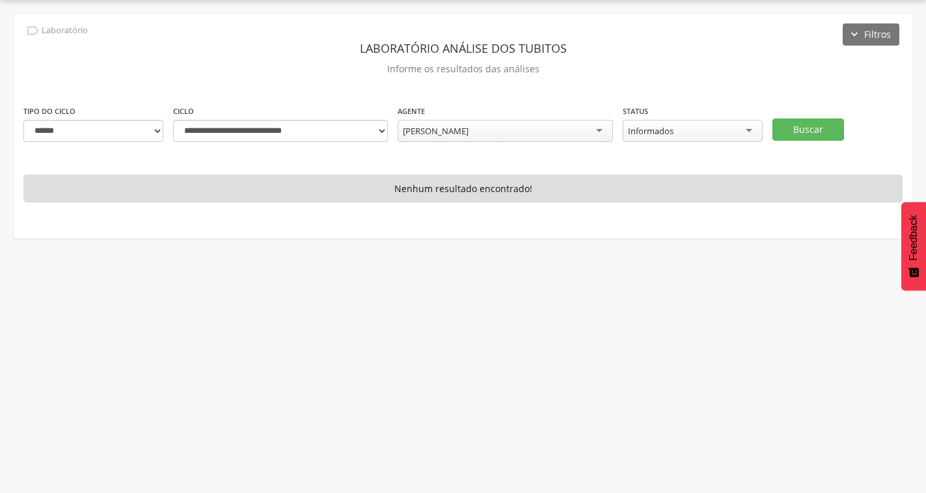 The width and height of the screenshot is (926, 493). Describe the element at coordinates (411, 111) in the screenshot. I see `label: Agente` at that location.